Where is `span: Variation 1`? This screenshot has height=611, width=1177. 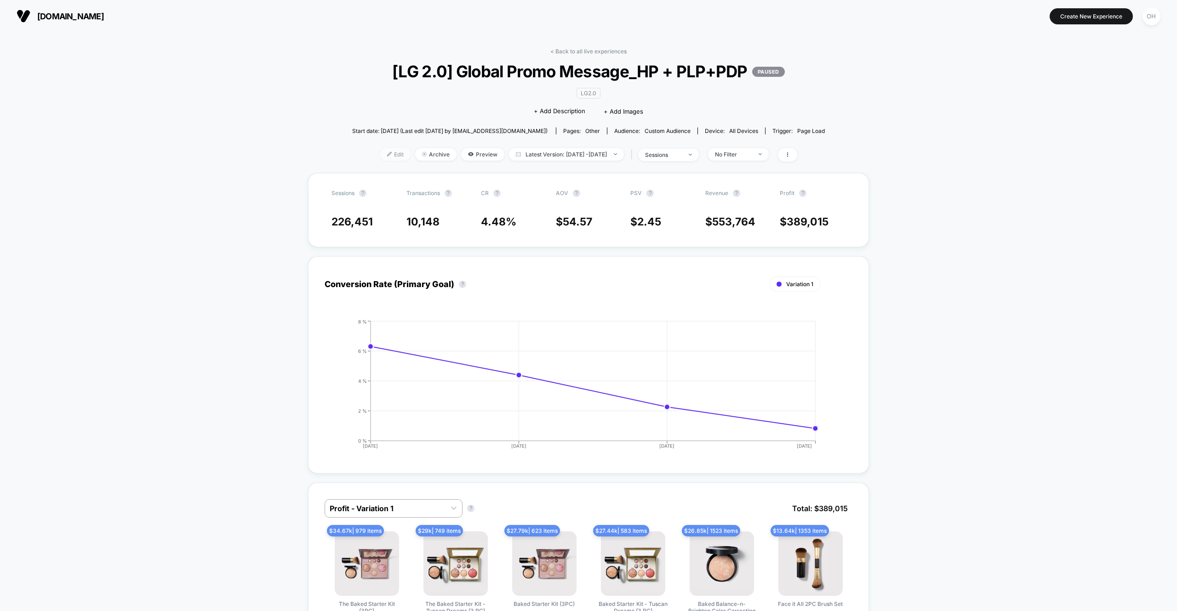 span: Variation 1 is located at coordinates (800, 284).